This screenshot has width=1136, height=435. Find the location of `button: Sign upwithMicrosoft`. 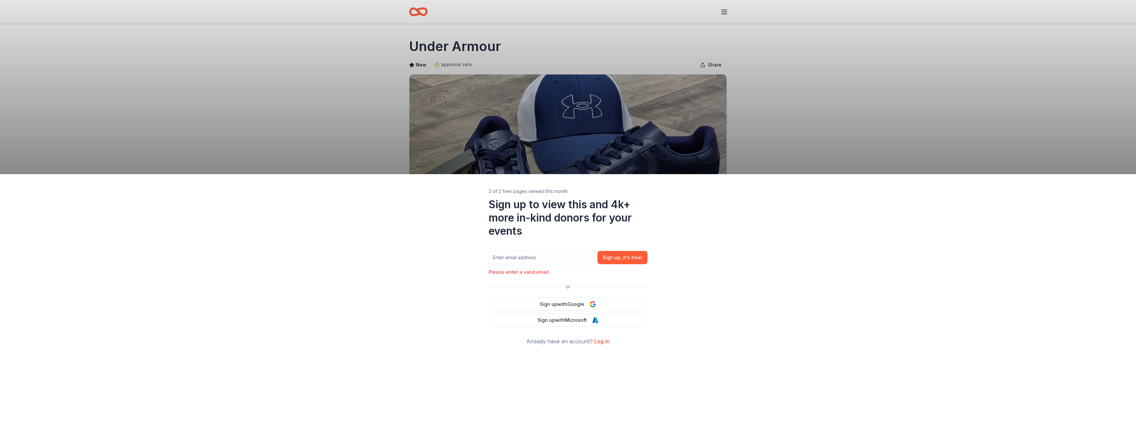

button: Sign upwithMicrosoft is located at coordinates (568, 320).